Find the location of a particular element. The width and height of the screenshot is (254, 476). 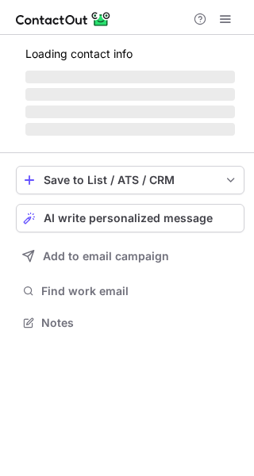

img: ContactOut v5.3.10 is located at coordinates (63, 19).